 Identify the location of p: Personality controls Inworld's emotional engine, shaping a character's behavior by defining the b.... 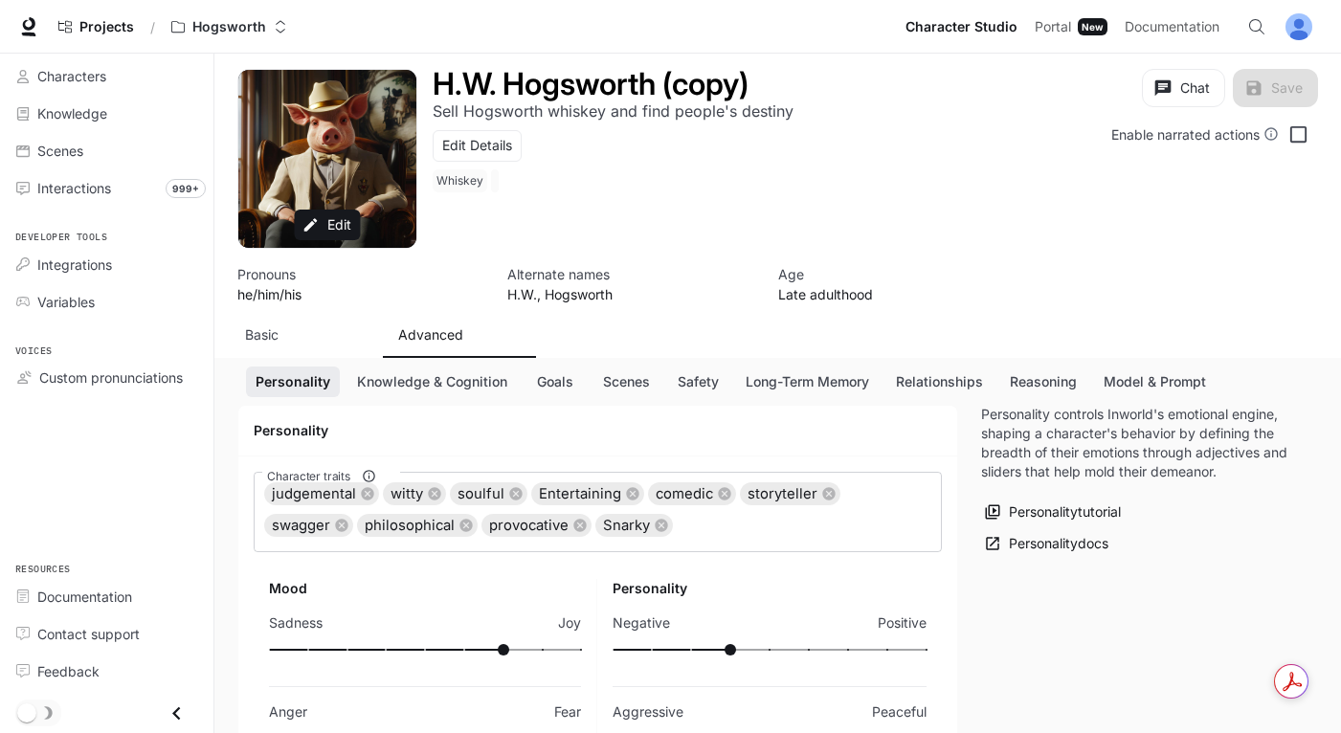
(1138, 443).